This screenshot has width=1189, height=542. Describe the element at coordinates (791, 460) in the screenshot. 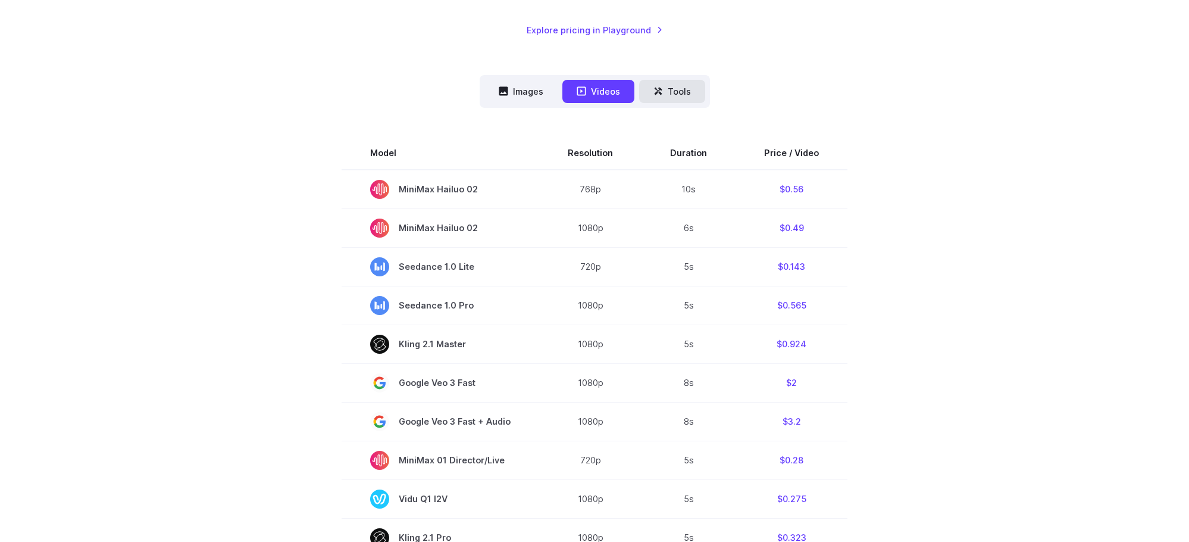

I see `td: $0.28` at that location.